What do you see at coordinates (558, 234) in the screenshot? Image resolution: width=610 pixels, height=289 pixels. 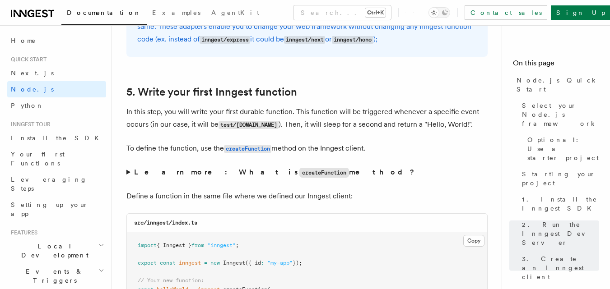 I see `a: 2. Run the Inngest Dev Server` at bounding box center [558, 234].